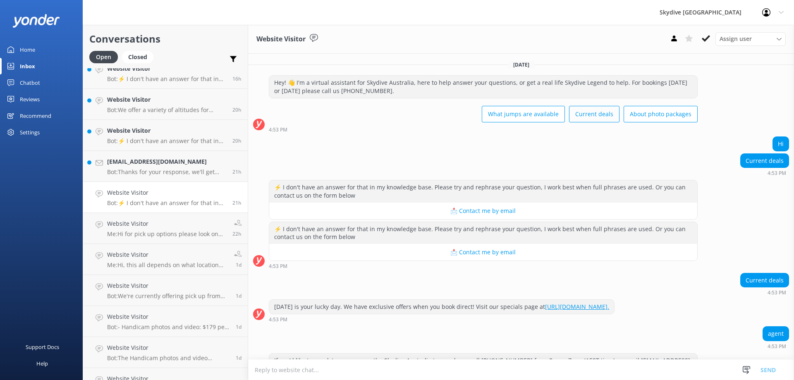 Image resolution: width=794 pixels, height=380 pixels. Describe the element at coordinates (103, 57) in the screenshot. I see `div: Open` at that location.